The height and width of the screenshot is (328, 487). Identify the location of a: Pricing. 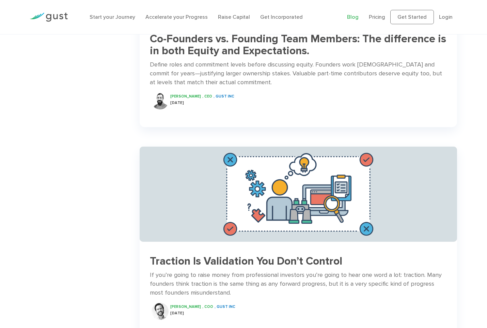
(377, 17).